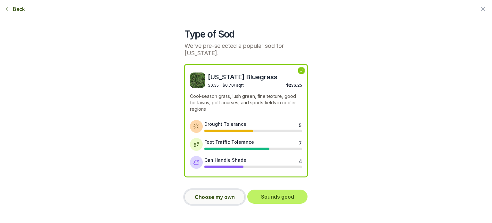 Image resolution: width=492 pixels, height=223 pixels. Describe the element at coordinates (15, 9) in the screenshot. I see `button: Back` at that location.